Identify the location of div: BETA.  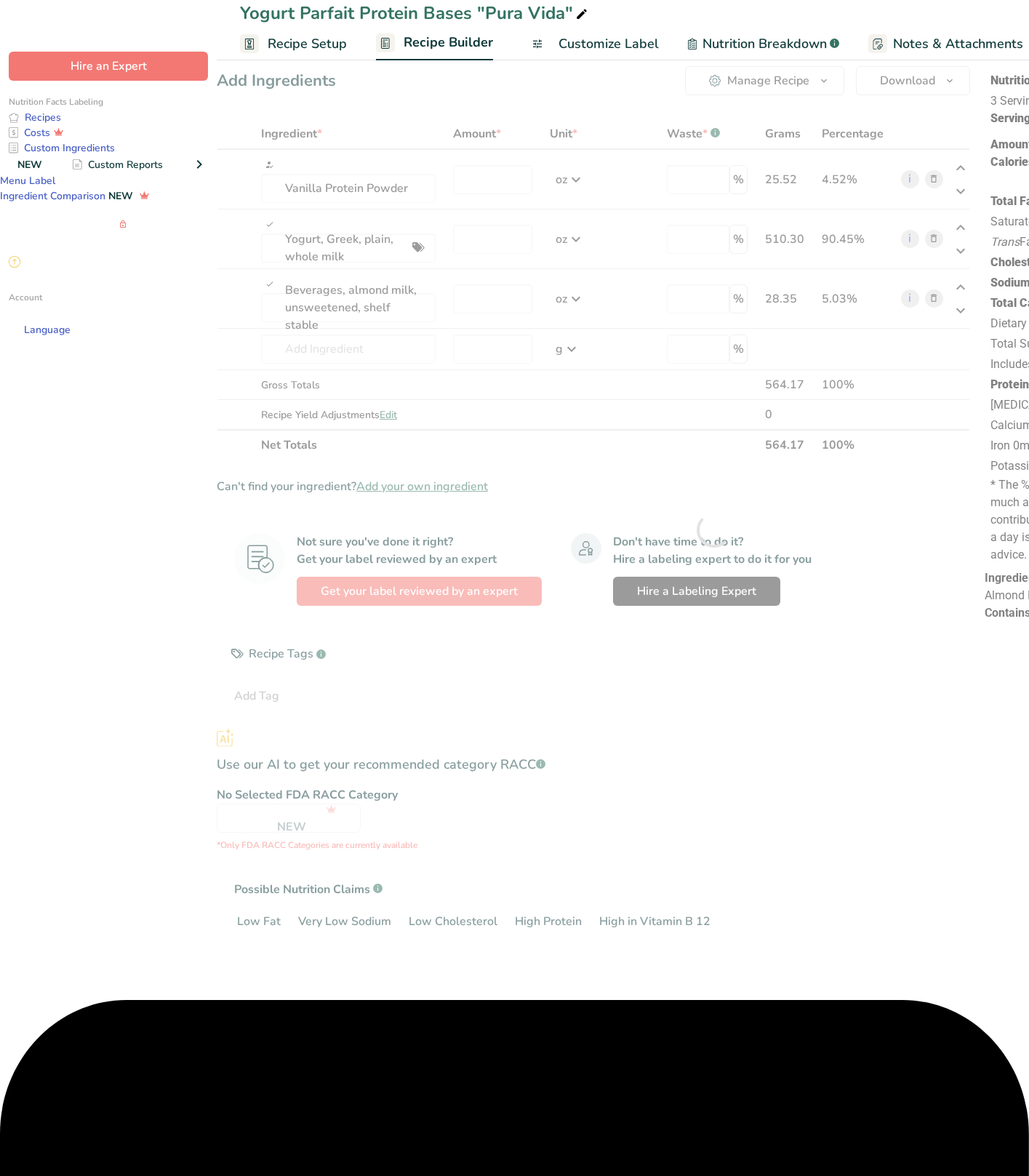
(141, 225).